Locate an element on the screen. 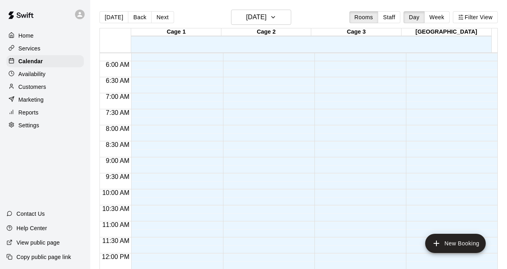 The width and height of the screenshot is (507, 269). button: Next is located at coordinates (162, 17).